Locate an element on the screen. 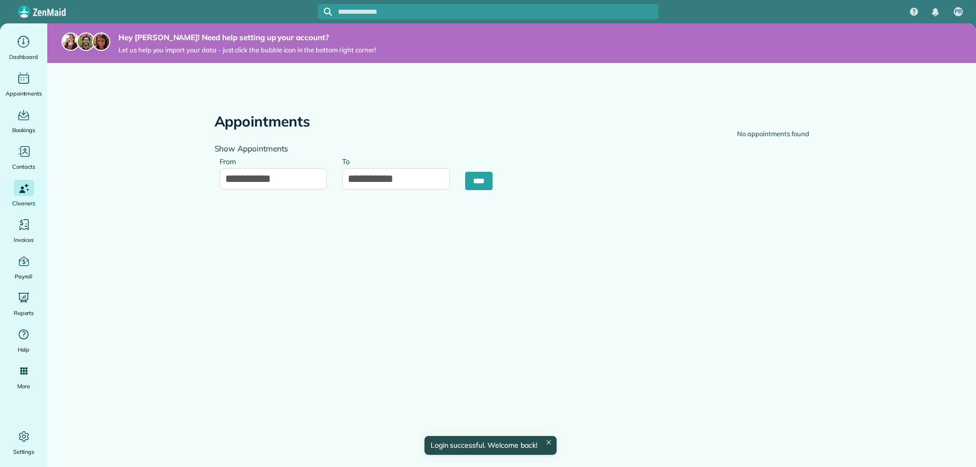 This screenshot has width=976, height=467. span: Help is located at coordinates (24, 350).